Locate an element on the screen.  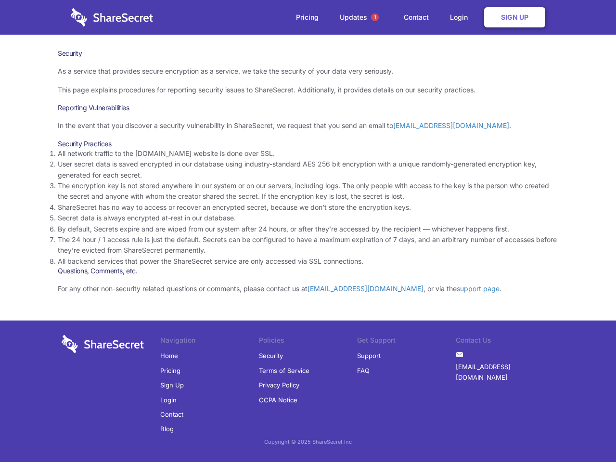
li: The 24 hour / 1 access rule is just the default. Secrets can be configured to have a maximum expi... is located at coordinates (308, 245).